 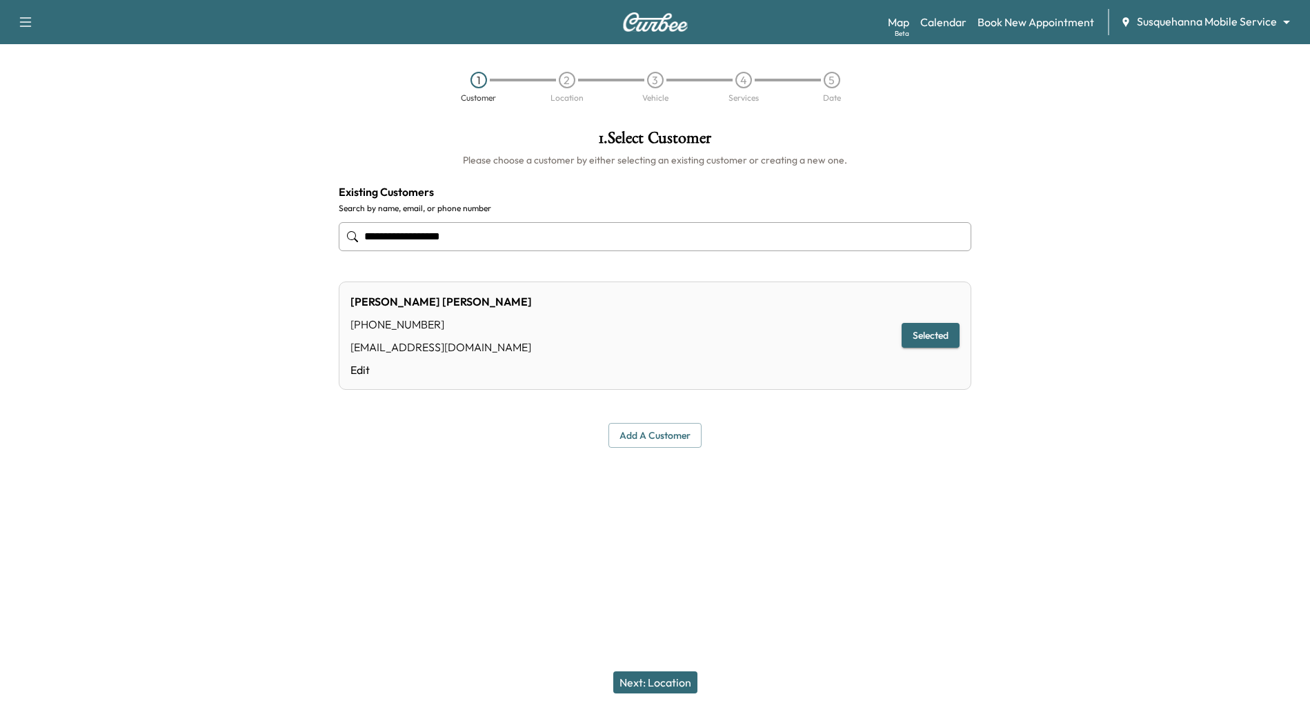 What do you see at coordinates (1035, 22) in the screenshot?
I see `a: Book New Appointment` at bounding box center [1035, 22].